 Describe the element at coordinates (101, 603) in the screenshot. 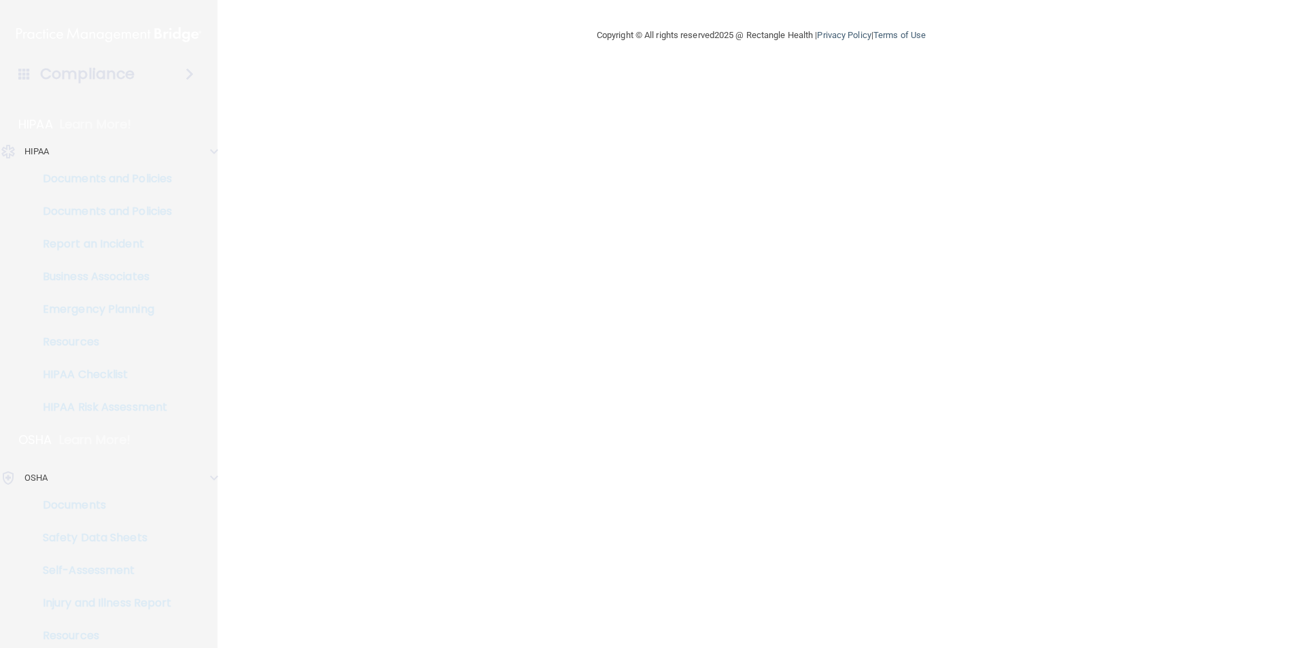

I see `p: Injury and Illness Report` at that location.